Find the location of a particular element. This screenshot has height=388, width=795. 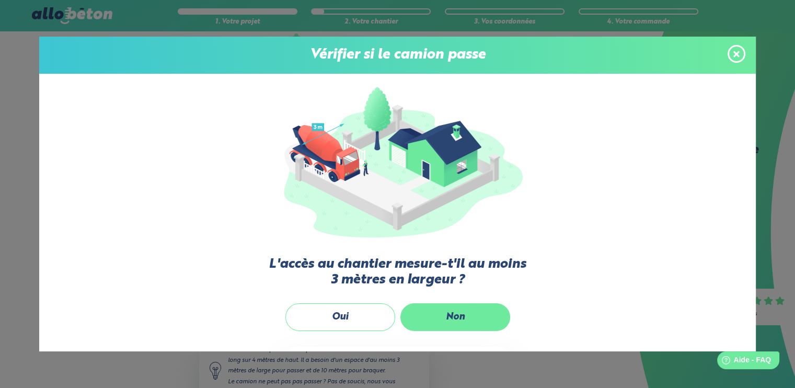

label: L'accès au chantier mesure-t'il au moins 3 mètres en largeur ? is located at coordinates (398, 272).